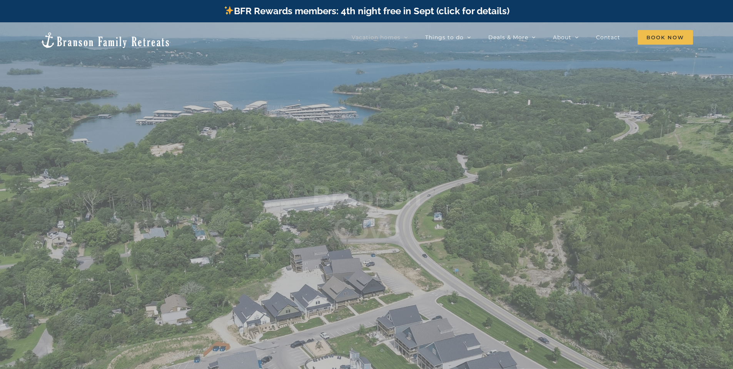  What do you see at coordinates (665, 37) in the screenshot?
I see `span: Book Now` at bounding box center [665, 37].